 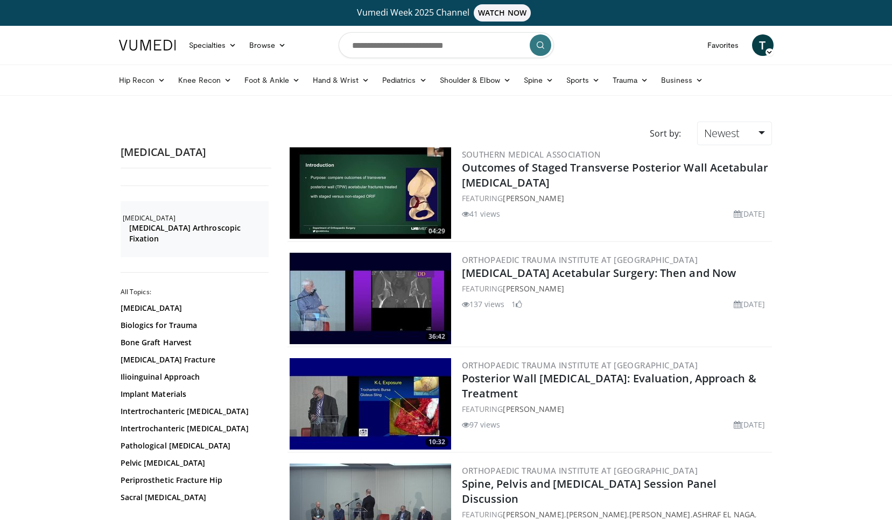 I want to click on a: Biologics for Trauma, so click(x=193, y=326).